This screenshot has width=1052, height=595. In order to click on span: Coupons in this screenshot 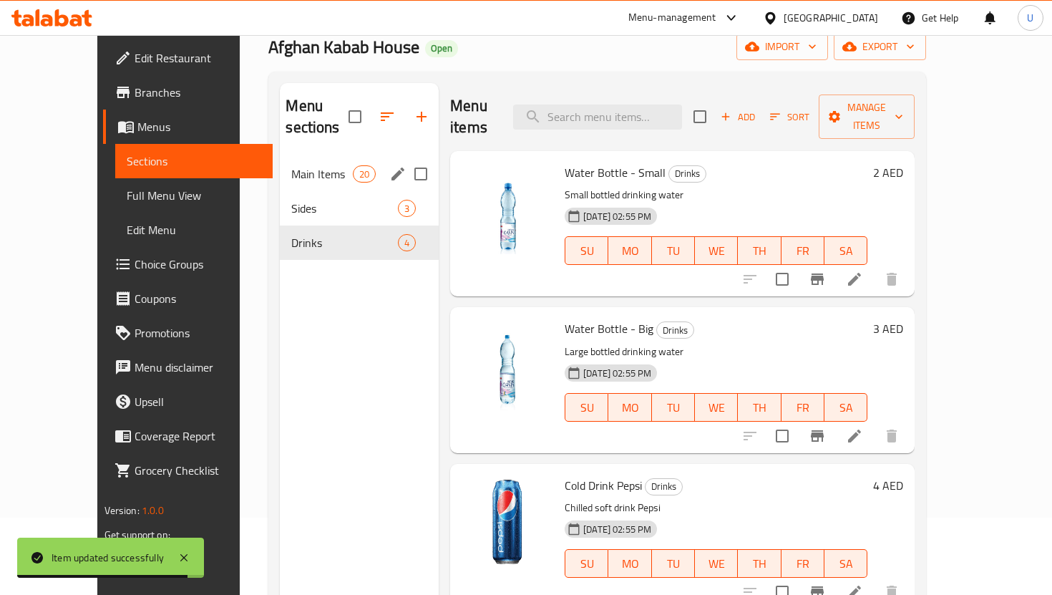, I will do `click(198, 298)`.